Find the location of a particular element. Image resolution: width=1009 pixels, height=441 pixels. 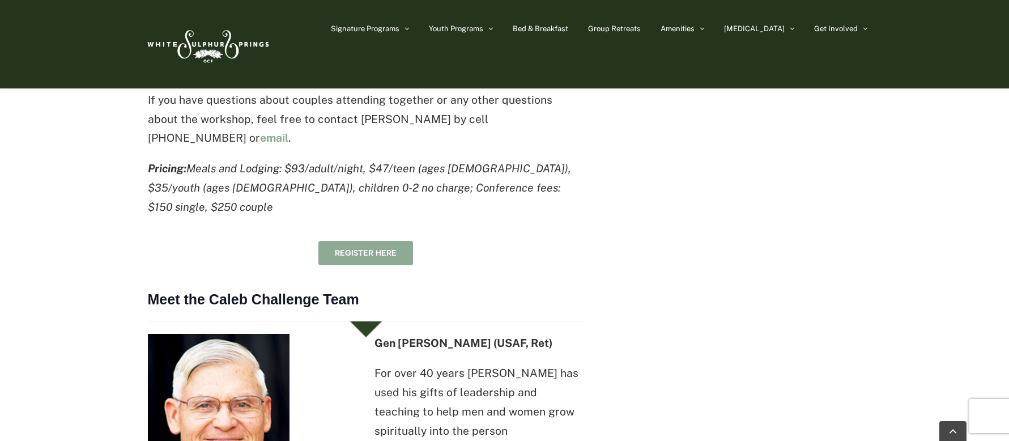

span: Amenities is located at coordinates (678, 28).